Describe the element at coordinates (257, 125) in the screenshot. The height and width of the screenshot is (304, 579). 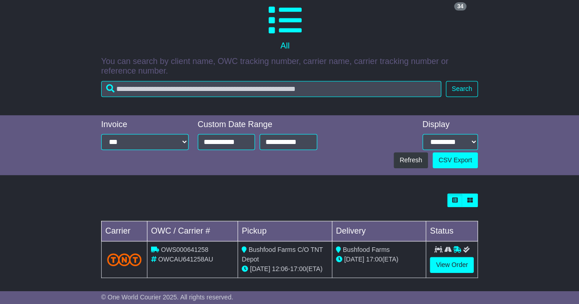
I see `div: Custom Date Range` at that location.